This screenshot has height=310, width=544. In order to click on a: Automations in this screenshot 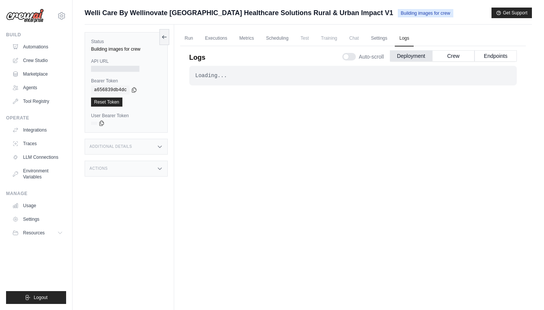, I will do `click(37, 47)`.